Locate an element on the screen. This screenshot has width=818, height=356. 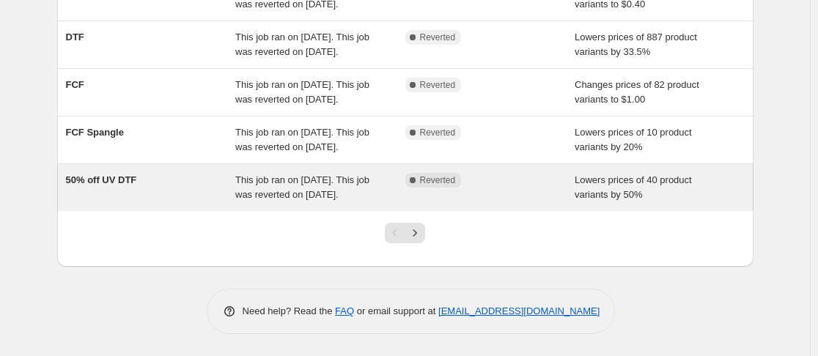
span: Lowers prices of 10 product variants by 20% is located at coordinates (633, 139).